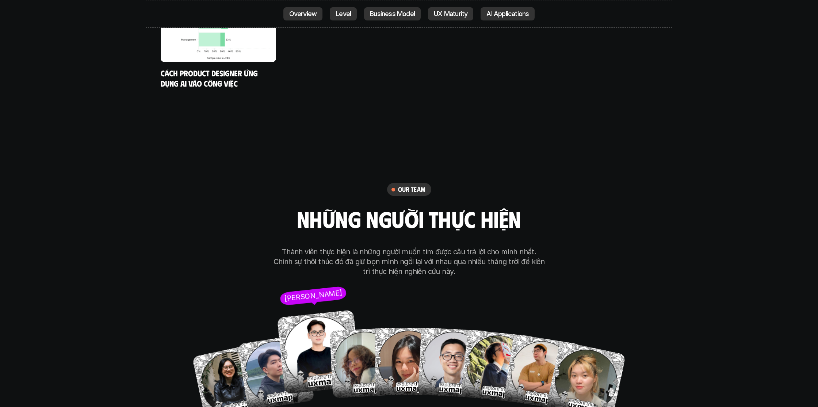 The height and width of the screenshot is (407, 818). I want to click on p: UX Maturity, so click(451, 14).